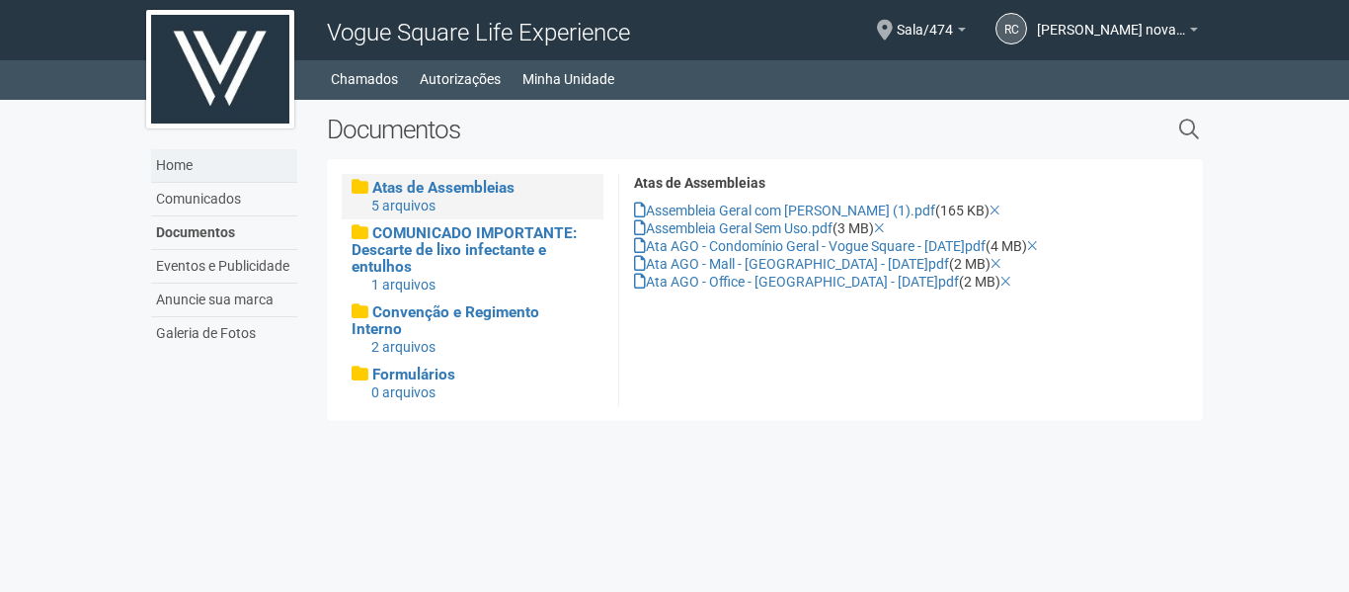 This screenshot has width=1349, height=592. What do you see at coordinates (224, 233) in the screenshot?
I see `a: Documentos` at bounding box center [224, 233].